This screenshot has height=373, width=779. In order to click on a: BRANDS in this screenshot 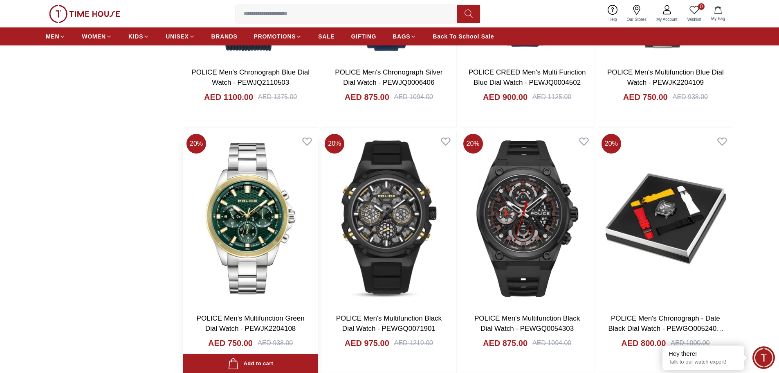, I will do `click(225, 36)`.